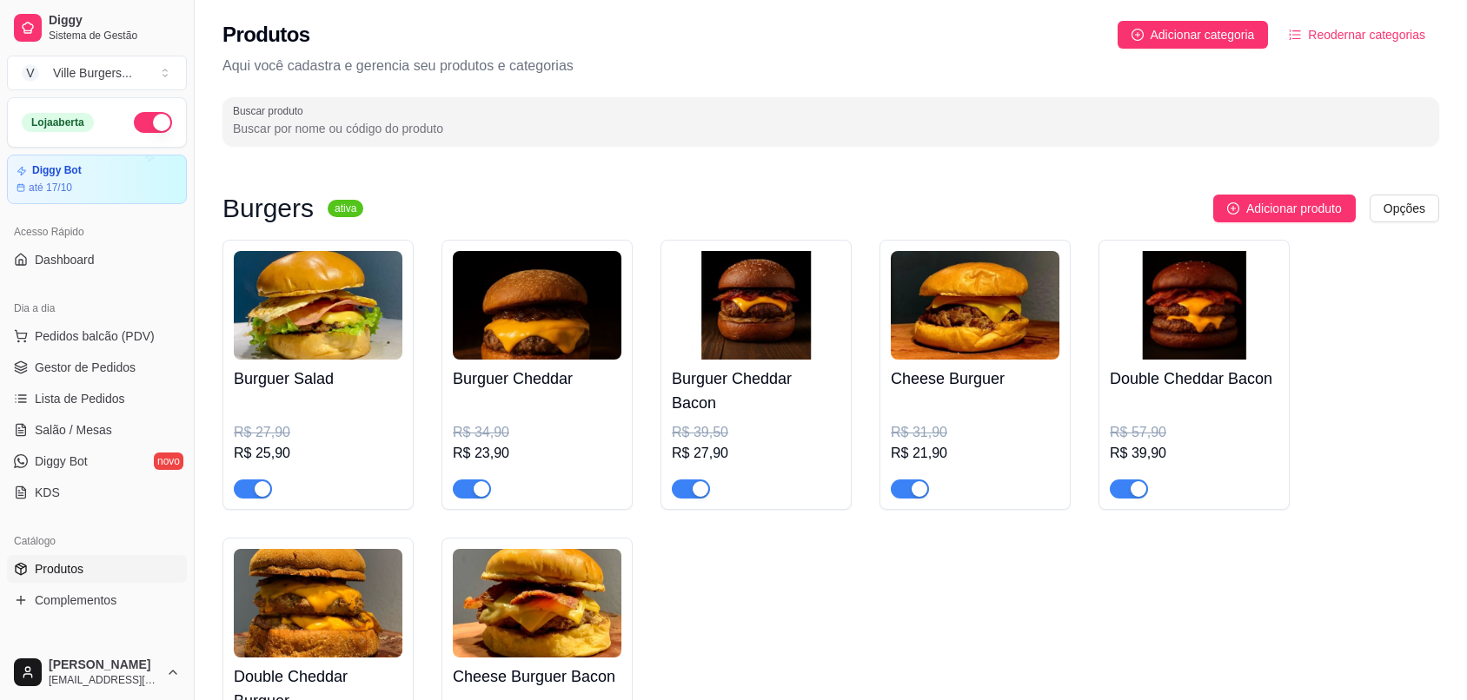  I want to click on a: Produtos, so click(96, 569).